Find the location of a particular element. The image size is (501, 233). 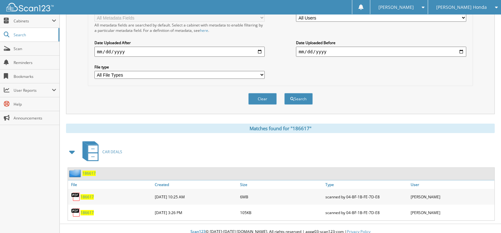

img: scan123-logo-white.svg is located at coordinates (30, 7).